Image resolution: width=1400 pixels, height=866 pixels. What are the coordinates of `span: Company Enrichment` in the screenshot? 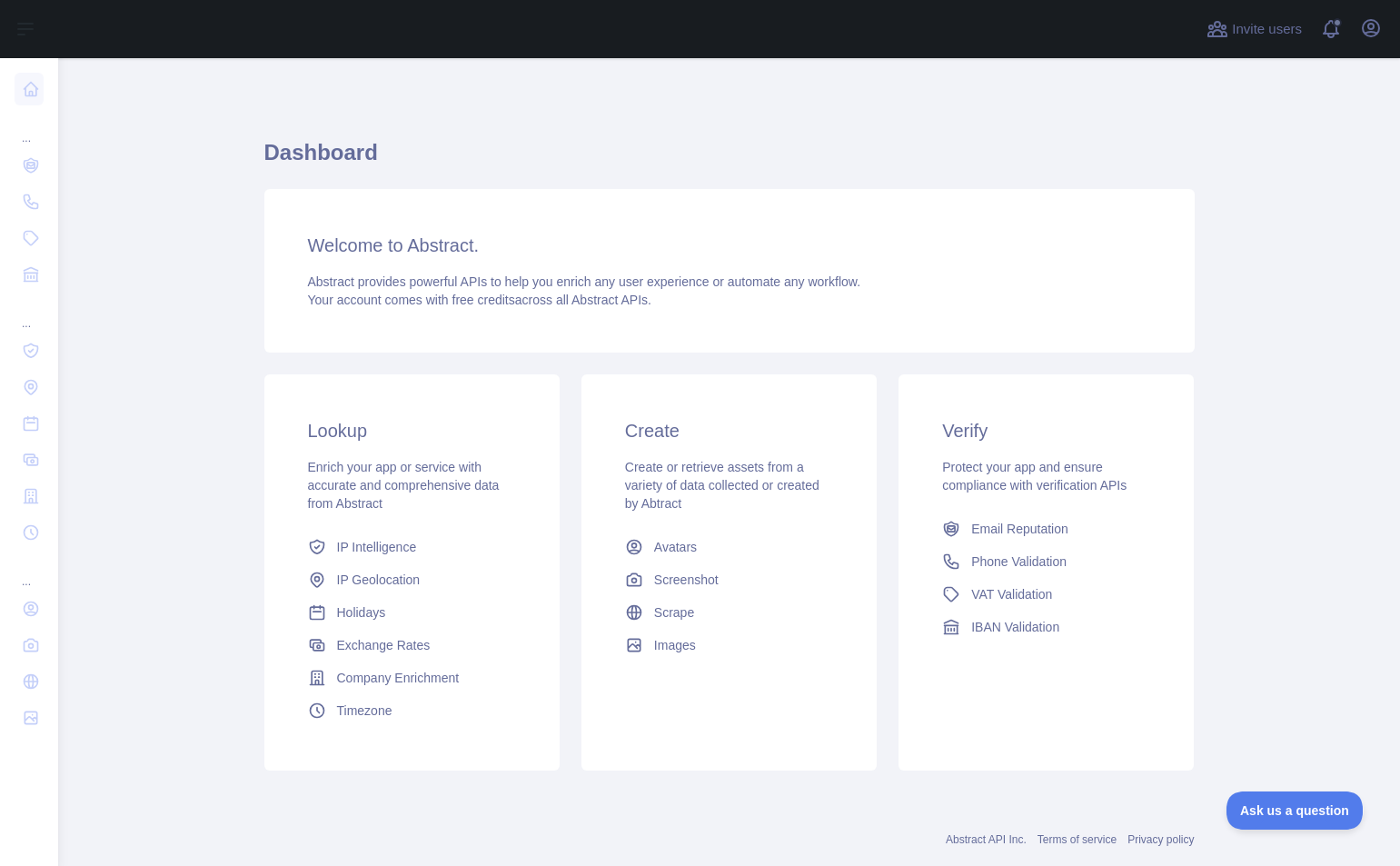 It's located at (398, 678).